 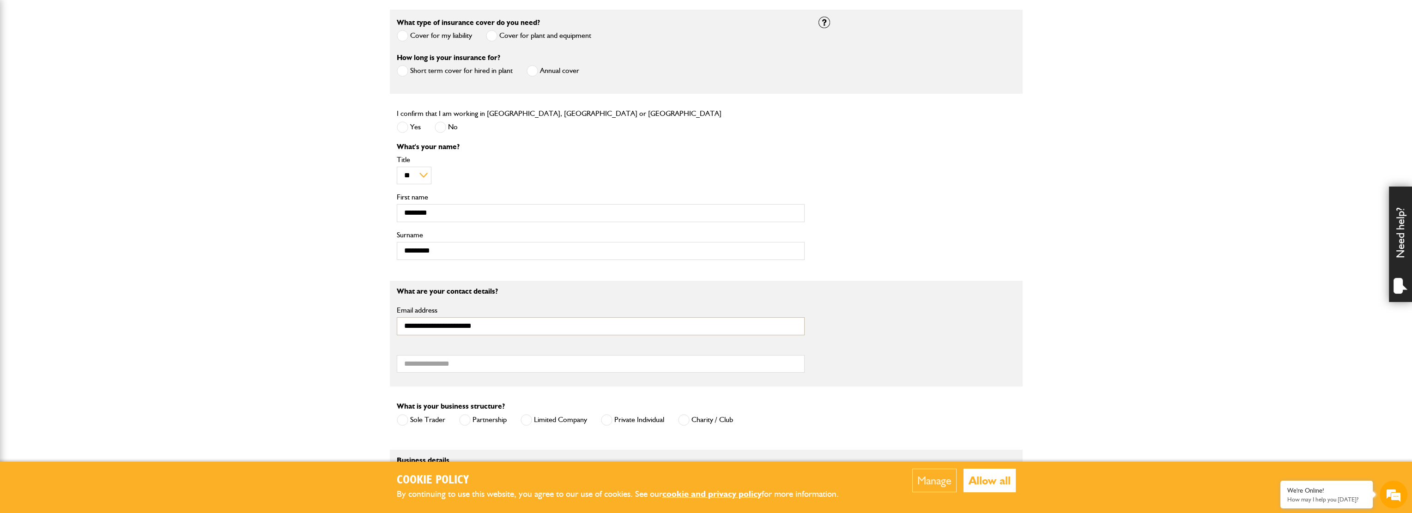 I want to click on label: What type of insurance cover do you need?, so click(x=468, y=23).